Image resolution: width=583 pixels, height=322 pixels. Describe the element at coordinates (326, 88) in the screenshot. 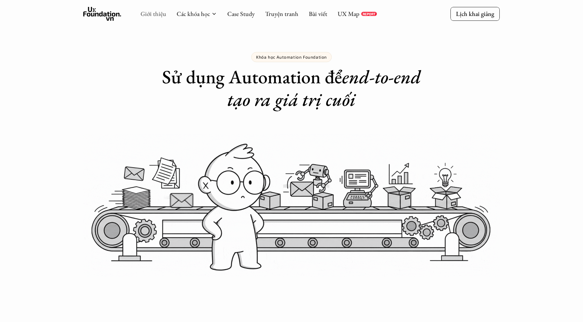

I see `em: end-to-end tạo ra giá trị cuối` at that location.